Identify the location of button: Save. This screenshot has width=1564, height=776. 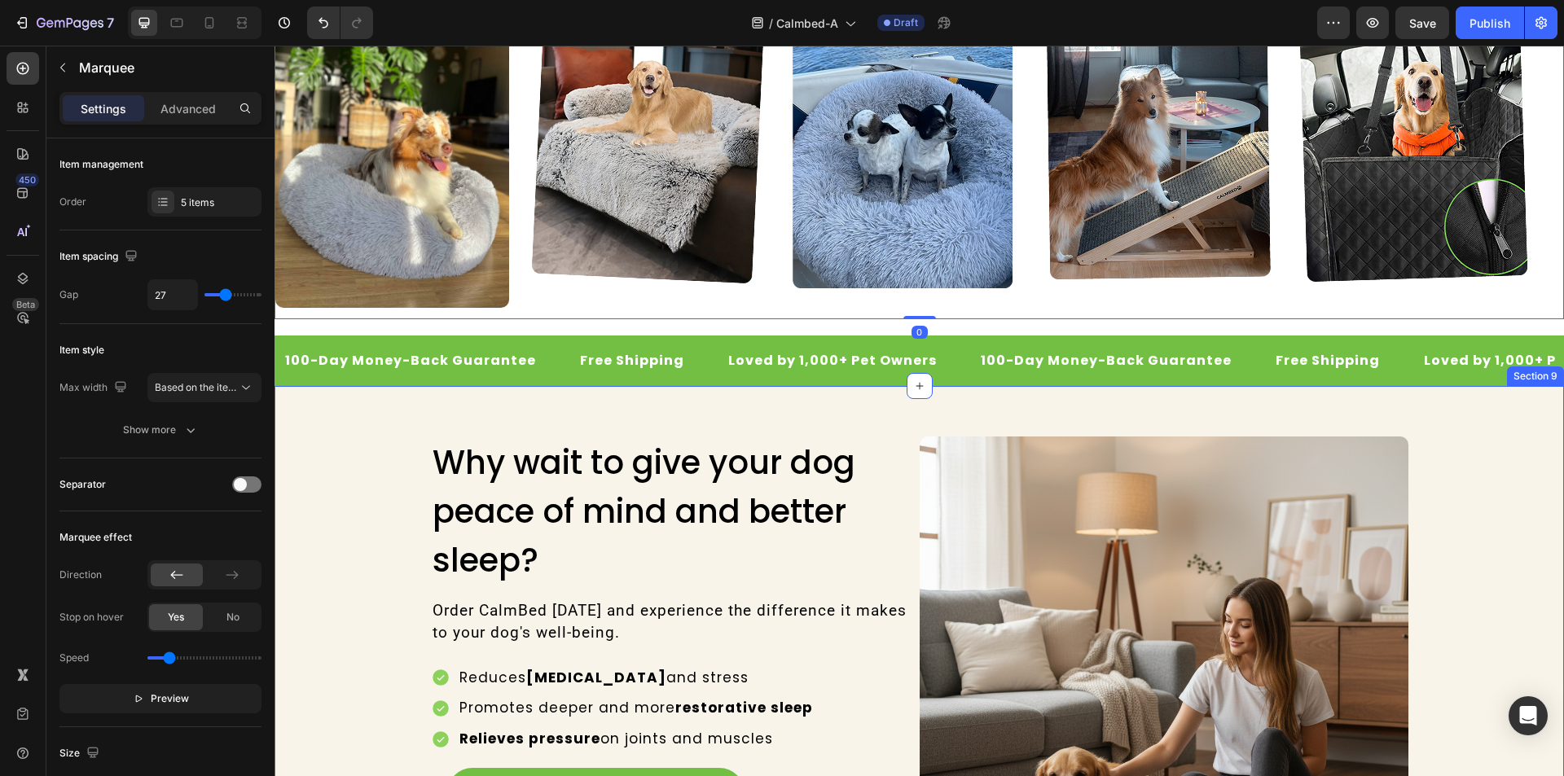
(1422, 23).